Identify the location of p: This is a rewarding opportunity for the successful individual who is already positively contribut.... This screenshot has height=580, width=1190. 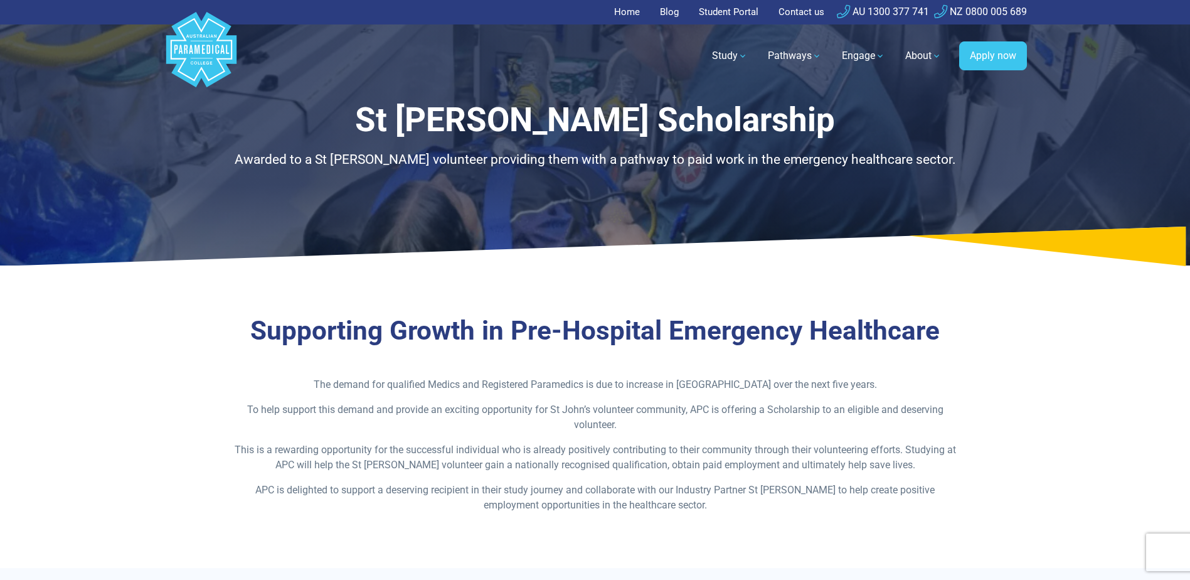
(595, 457).